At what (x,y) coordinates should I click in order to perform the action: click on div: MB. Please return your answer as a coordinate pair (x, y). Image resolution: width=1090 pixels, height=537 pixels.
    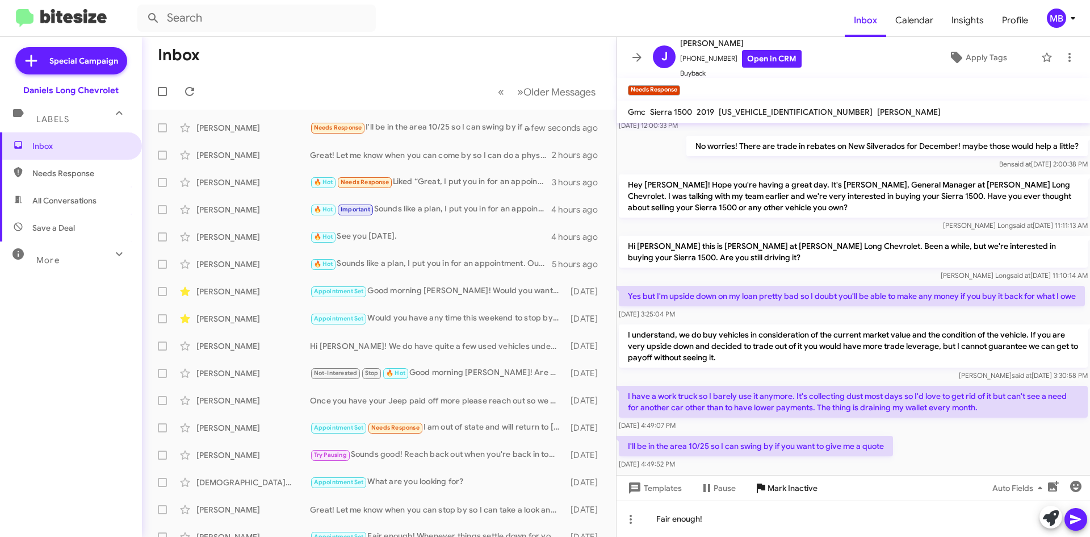
    Looking at the image, I should click on (1057, 18).